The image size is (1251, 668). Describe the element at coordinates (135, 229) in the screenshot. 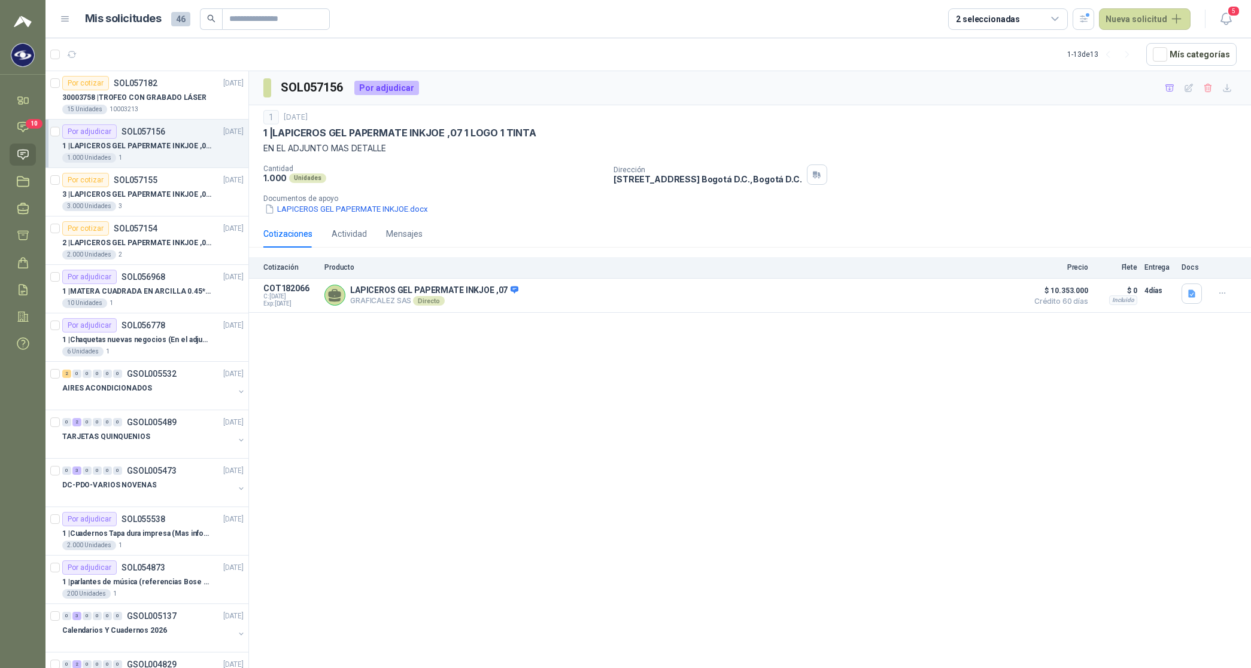

I see `p: SOL057154` at that location.